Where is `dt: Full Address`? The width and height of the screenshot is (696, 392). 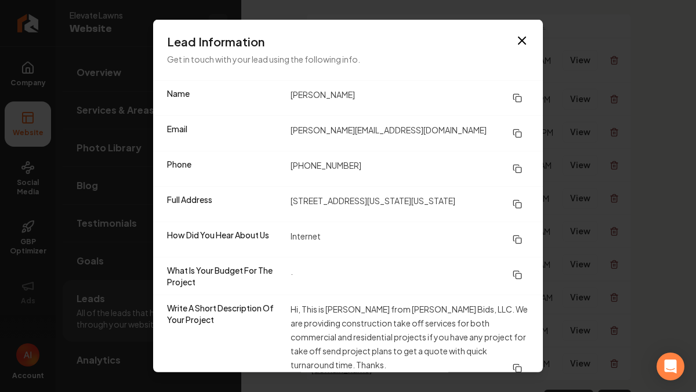
dt: Full Address is located at coordinates (224, 204).